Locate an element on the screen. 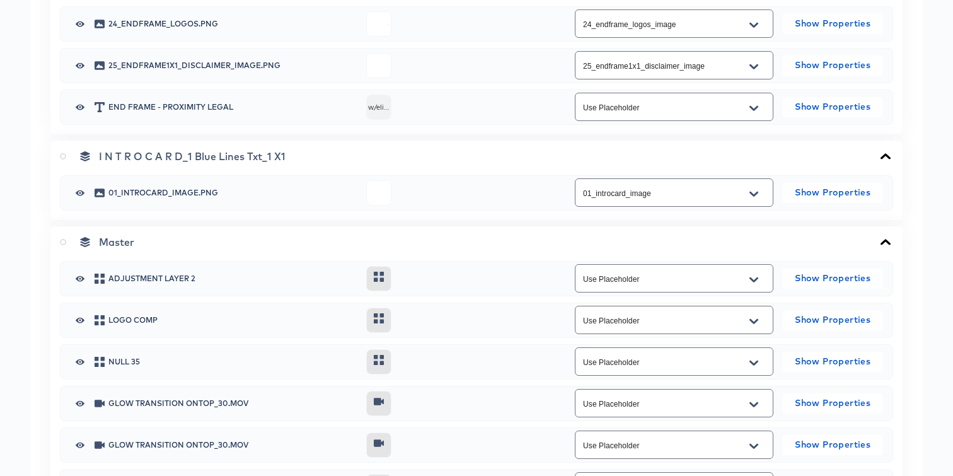 The width and height of the screenshot is (953, 476). span: w/elig pkg. Must select offers. Premium ch's. incl. for 3 mos, then renew ea. mo. @then-current r... is located at coordinates (379, 107).